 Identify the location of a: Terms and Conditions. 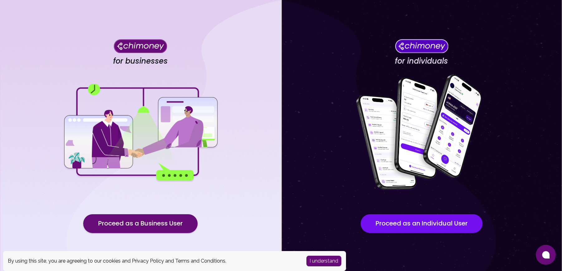
(200, 261).